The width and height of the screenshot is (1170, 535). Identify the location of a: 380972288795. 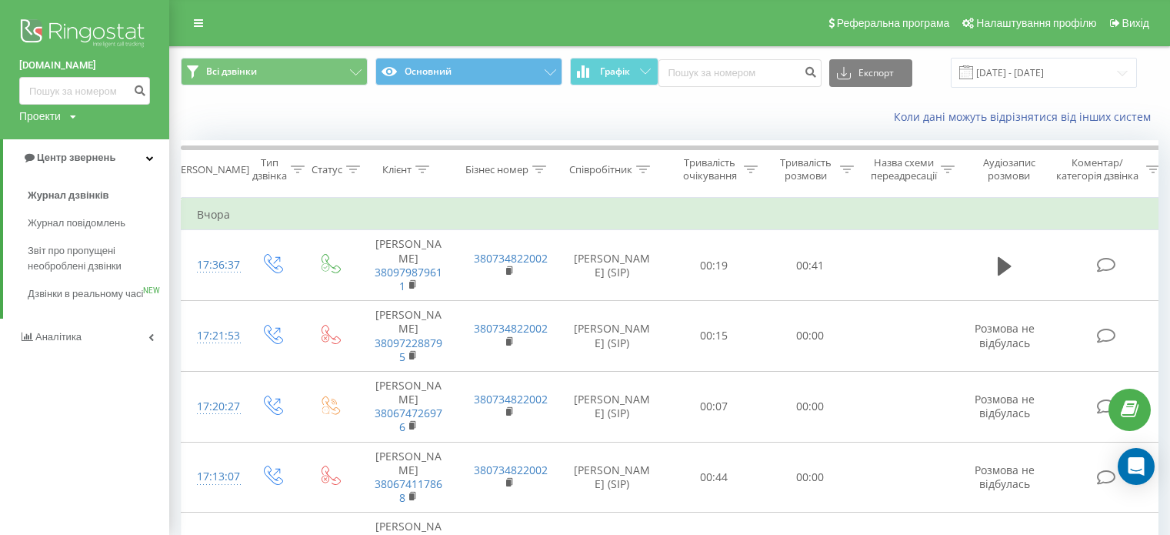
(409, 349).